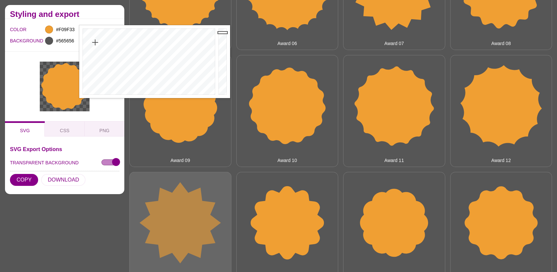 The height and width of the screenshot is (272, 557). What do you see at coordinates (44, 163) in the screenshot?
I see `label: TRANSPARENT BACKGROUND` at bounding box center [44, 163].